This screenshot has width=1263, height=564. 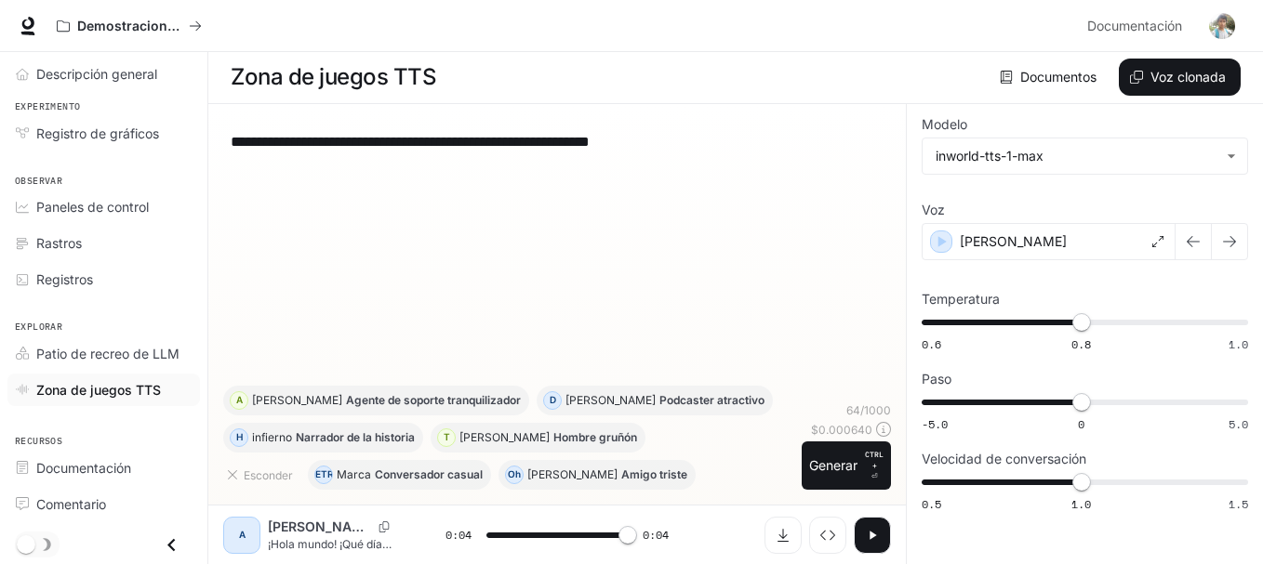 What do you see at coordinates (71, 504) in the screenshot?
I see `font: Comentario` at bounding box center [71, 504].